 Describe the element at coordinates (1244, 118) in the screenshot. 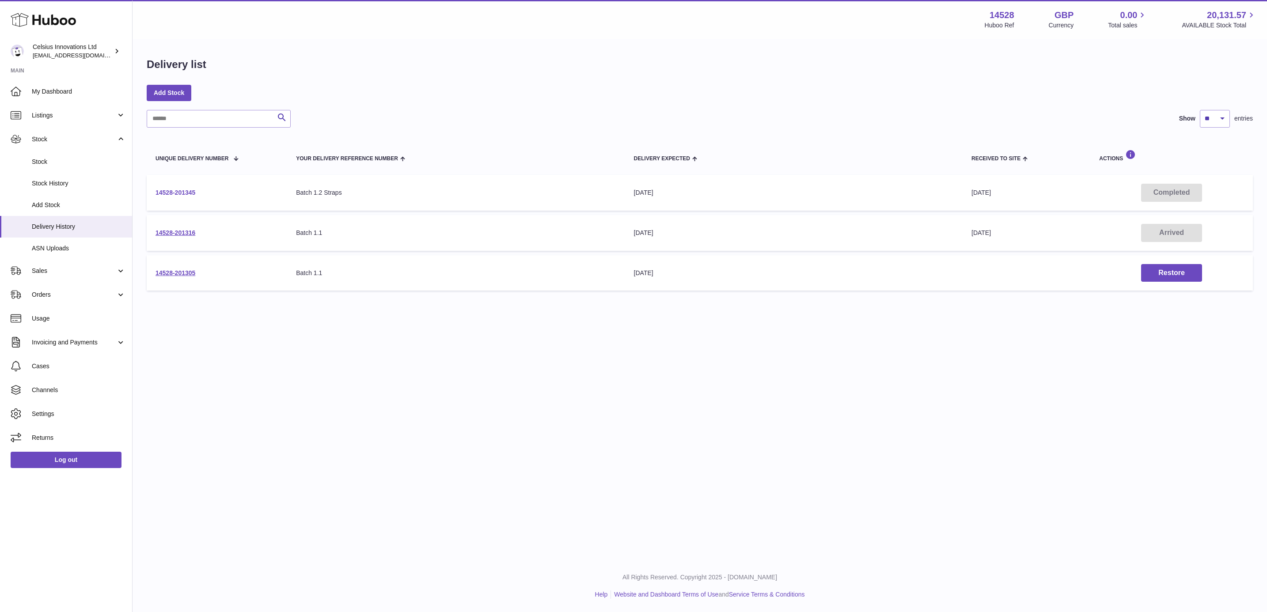

I see `span: entries` at that location.